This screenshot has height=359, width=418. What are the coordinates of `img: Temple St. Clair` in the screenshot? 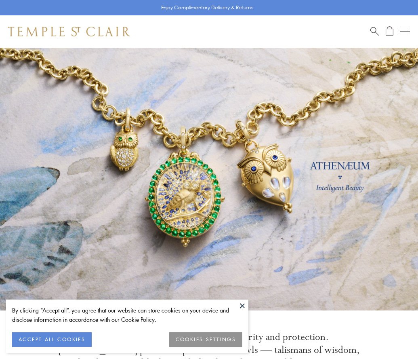 It's located at (69, 32).